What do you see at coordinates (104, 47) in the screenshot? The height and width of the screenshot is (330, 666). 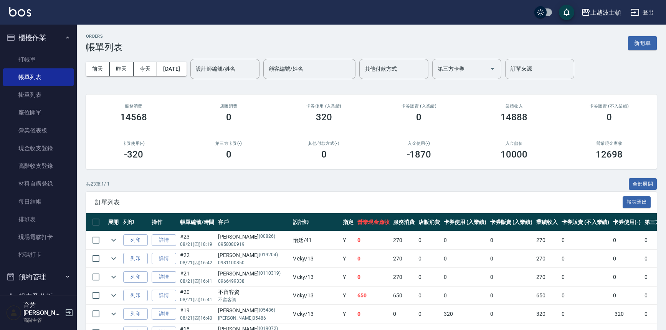 I see `h3: 帳單列表` at bounding box center [104, 47].